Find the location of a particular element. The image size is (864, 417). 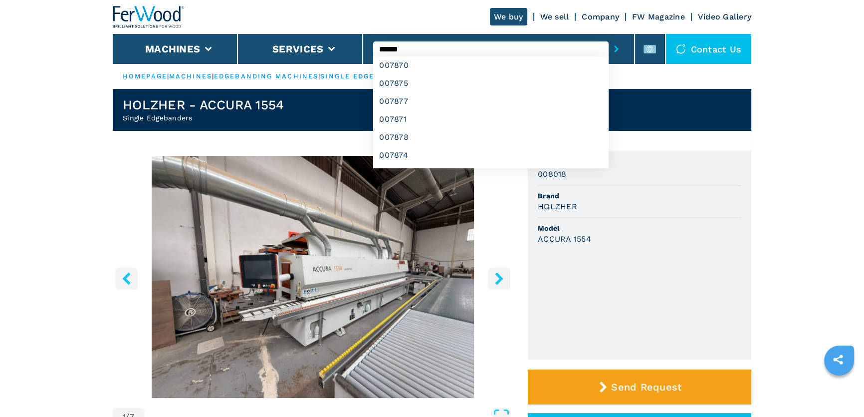

h3: HOLZHER is located at coordinates (558, 206).